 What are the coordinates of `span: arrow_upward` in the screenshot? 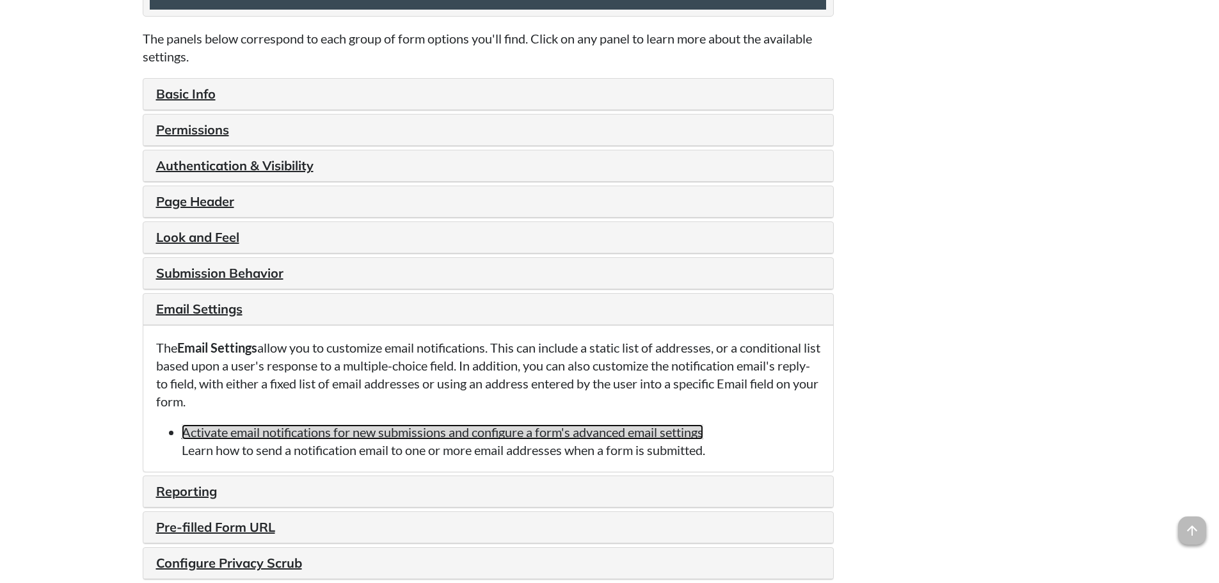 It's located at (1192, 530).